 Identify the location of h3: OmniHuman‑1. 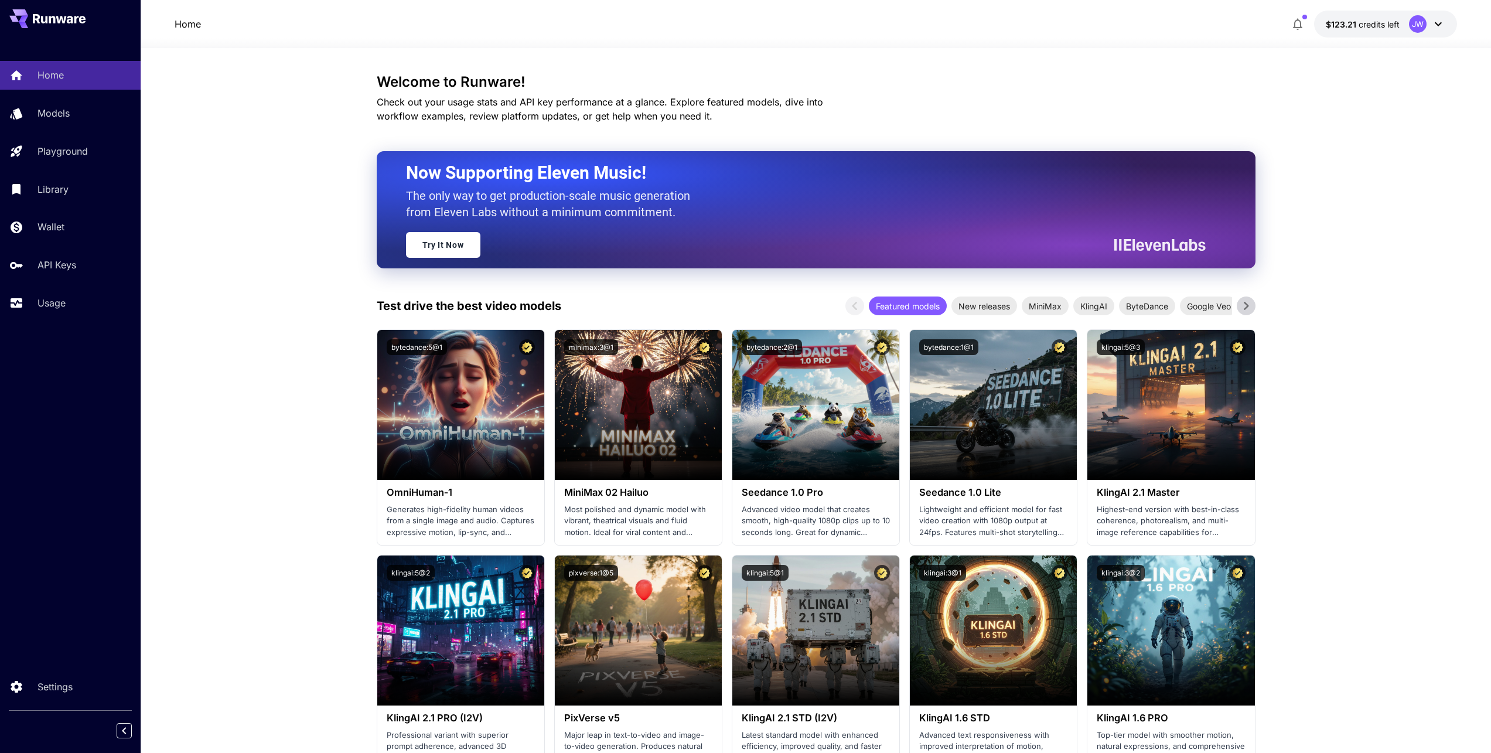
(461, 492).